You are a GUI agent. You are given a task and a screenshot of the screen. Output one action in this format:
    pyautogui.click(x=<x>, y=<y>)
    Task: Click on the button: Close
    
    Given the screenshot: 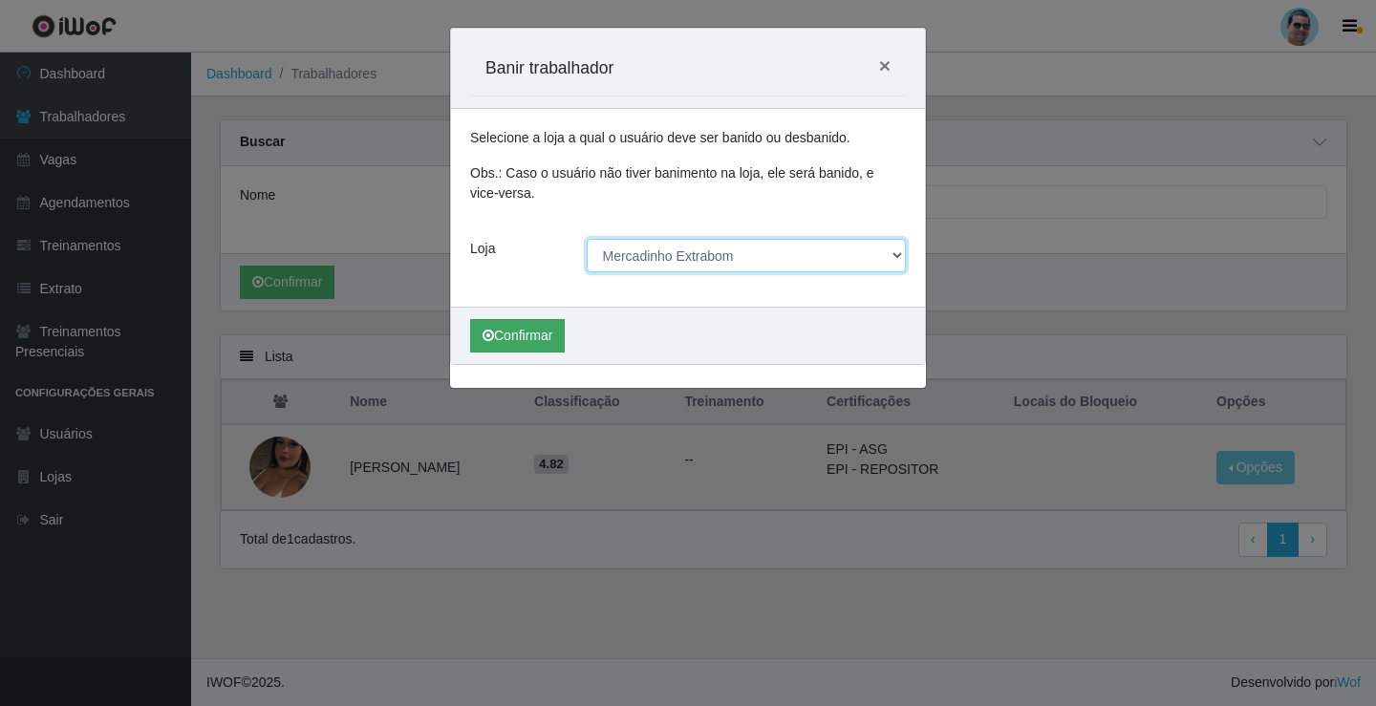 What is the action you would take?
    pyautogui.click(x=885, y=65)
    